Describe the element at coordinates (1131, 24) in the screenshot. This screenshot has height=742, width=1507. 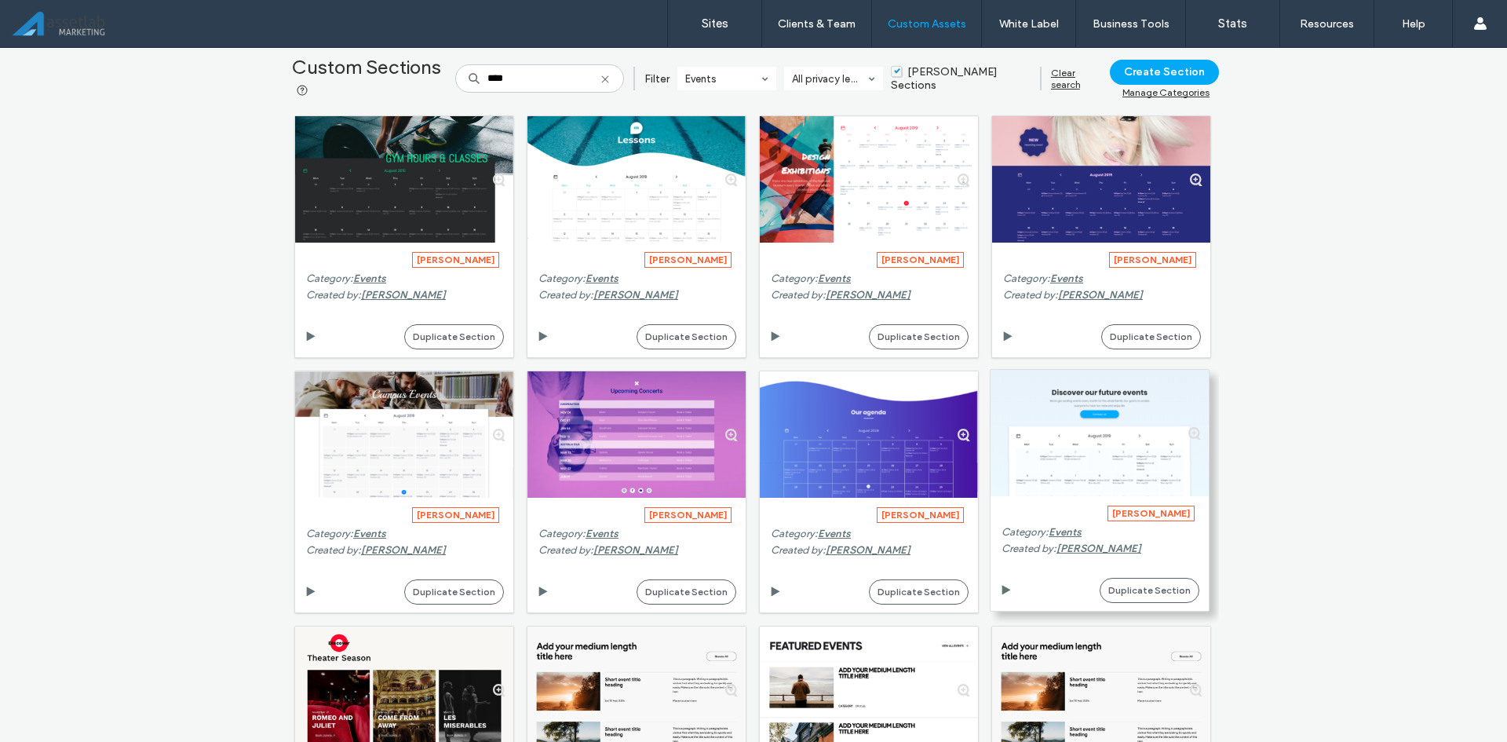
I see `label: Business Tools` at that location.